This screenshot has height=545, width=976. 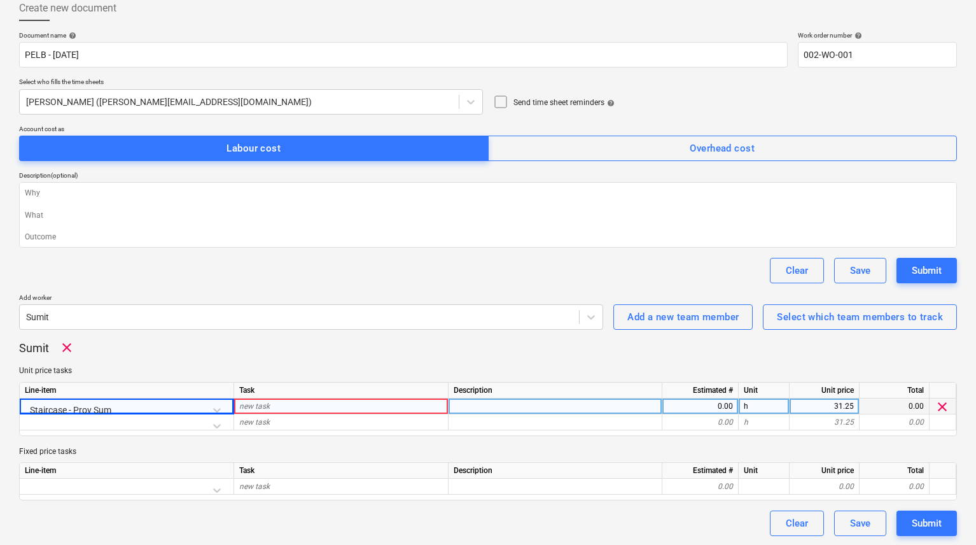 What do you see at coordinates (722, 148) in the screenshot?
I see `div: Overhead cost` at bounding box center [722, 148].